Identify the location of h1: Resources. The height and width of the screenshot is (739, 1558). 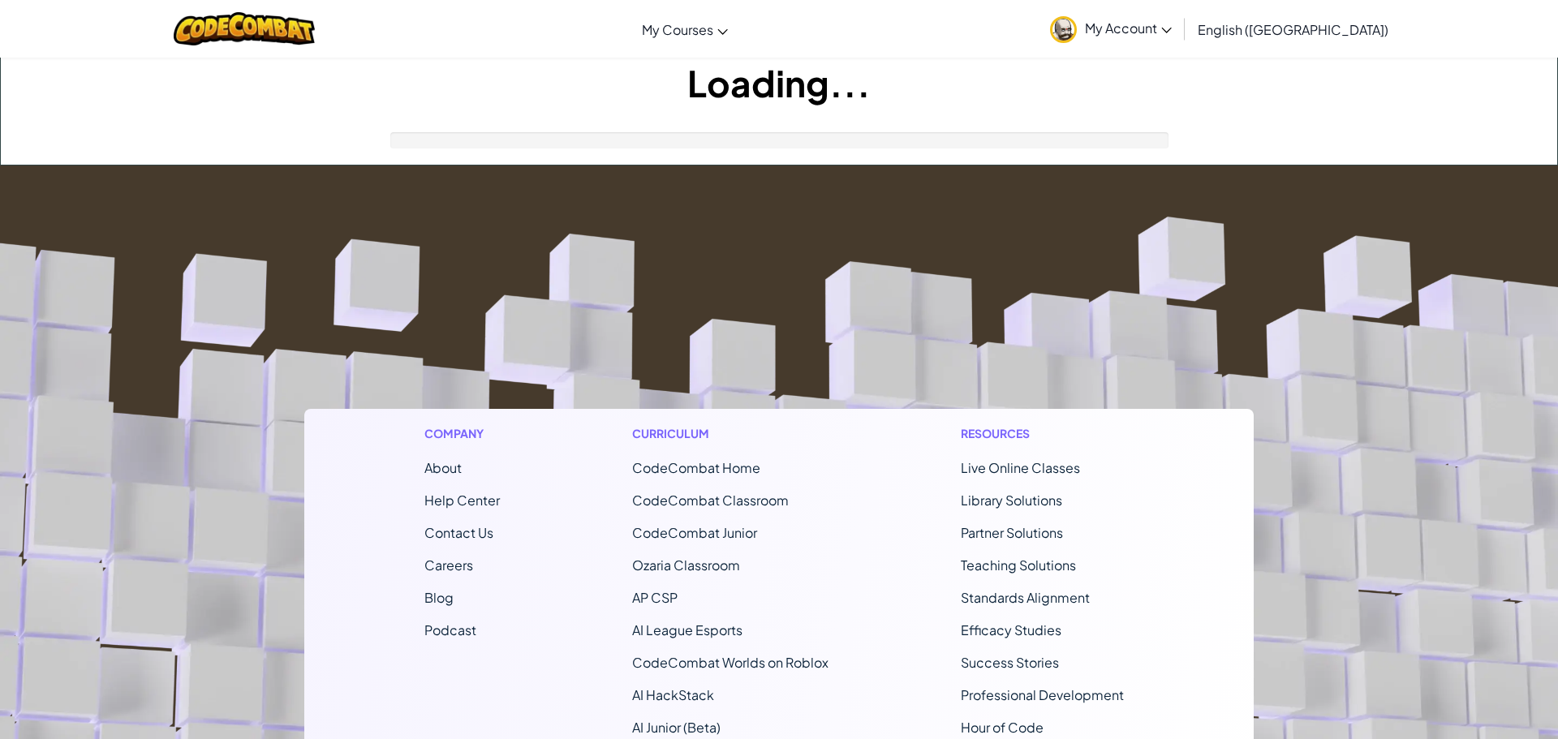
(1046, 433).